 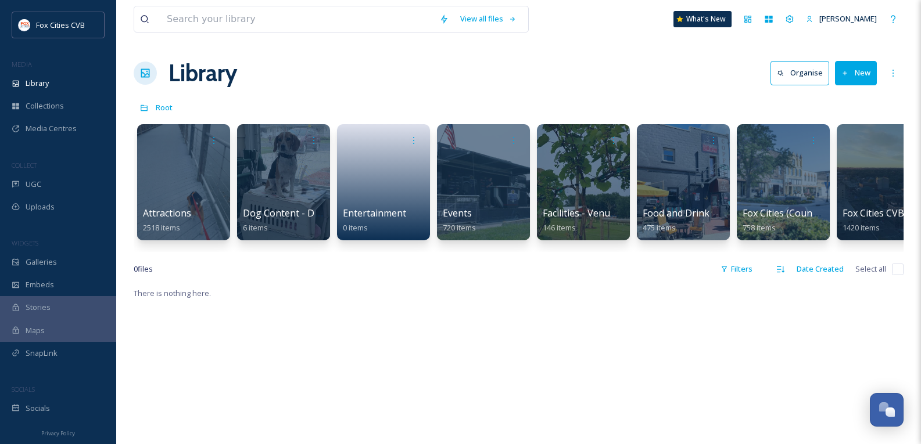 What do you see at coordinates (820, 269) in the screenshot?
I see `div: Date Created` at bounding box center [820, 269].